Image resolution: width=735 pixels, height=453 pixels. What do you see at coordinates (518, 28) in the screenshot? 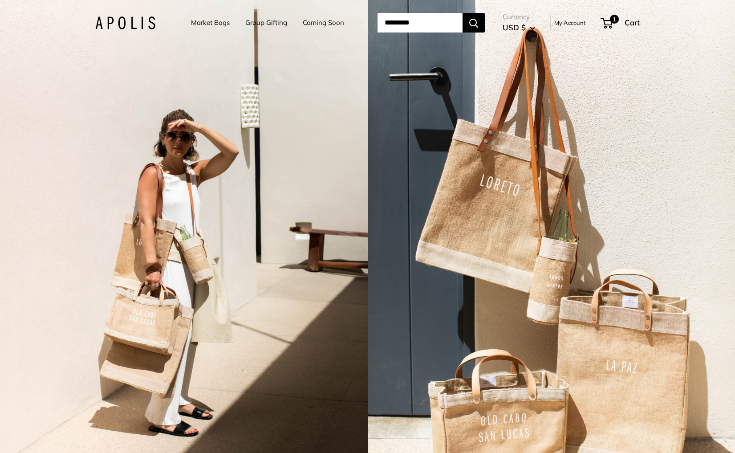
I see `button: USD $` at bounding box center [518, 28].